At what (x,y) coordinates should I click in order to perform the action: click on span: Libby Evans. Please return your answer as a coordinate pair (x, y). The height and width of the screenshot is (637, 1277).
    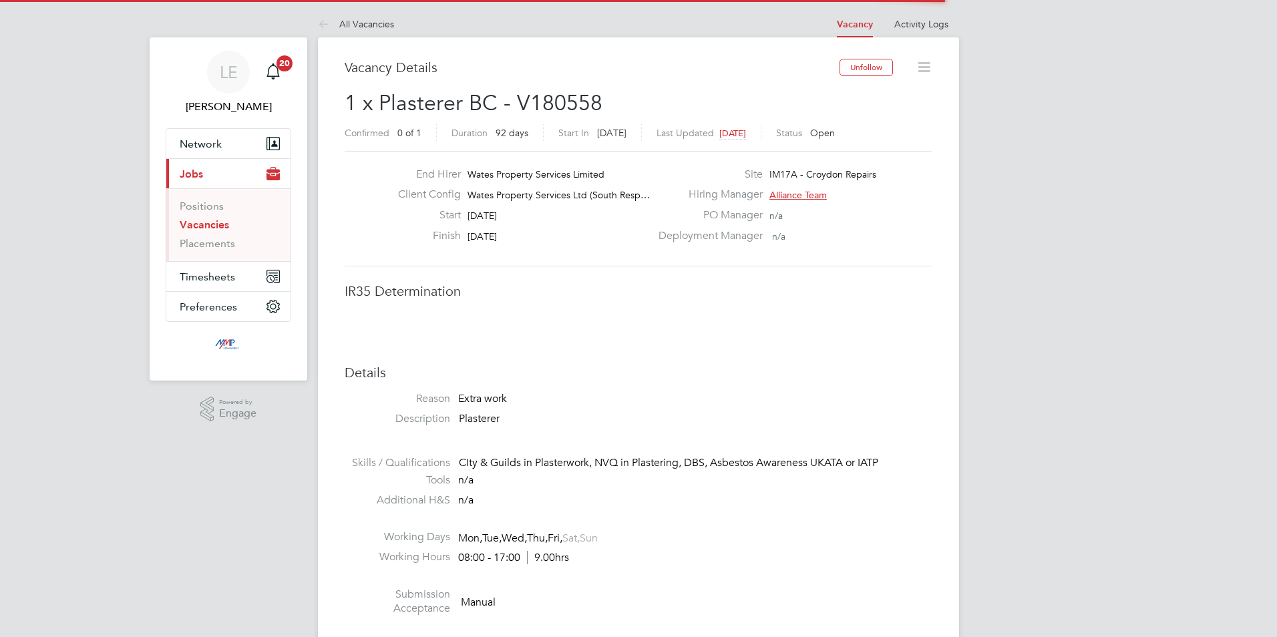
    Looking at the image, I should click on (228, 107).